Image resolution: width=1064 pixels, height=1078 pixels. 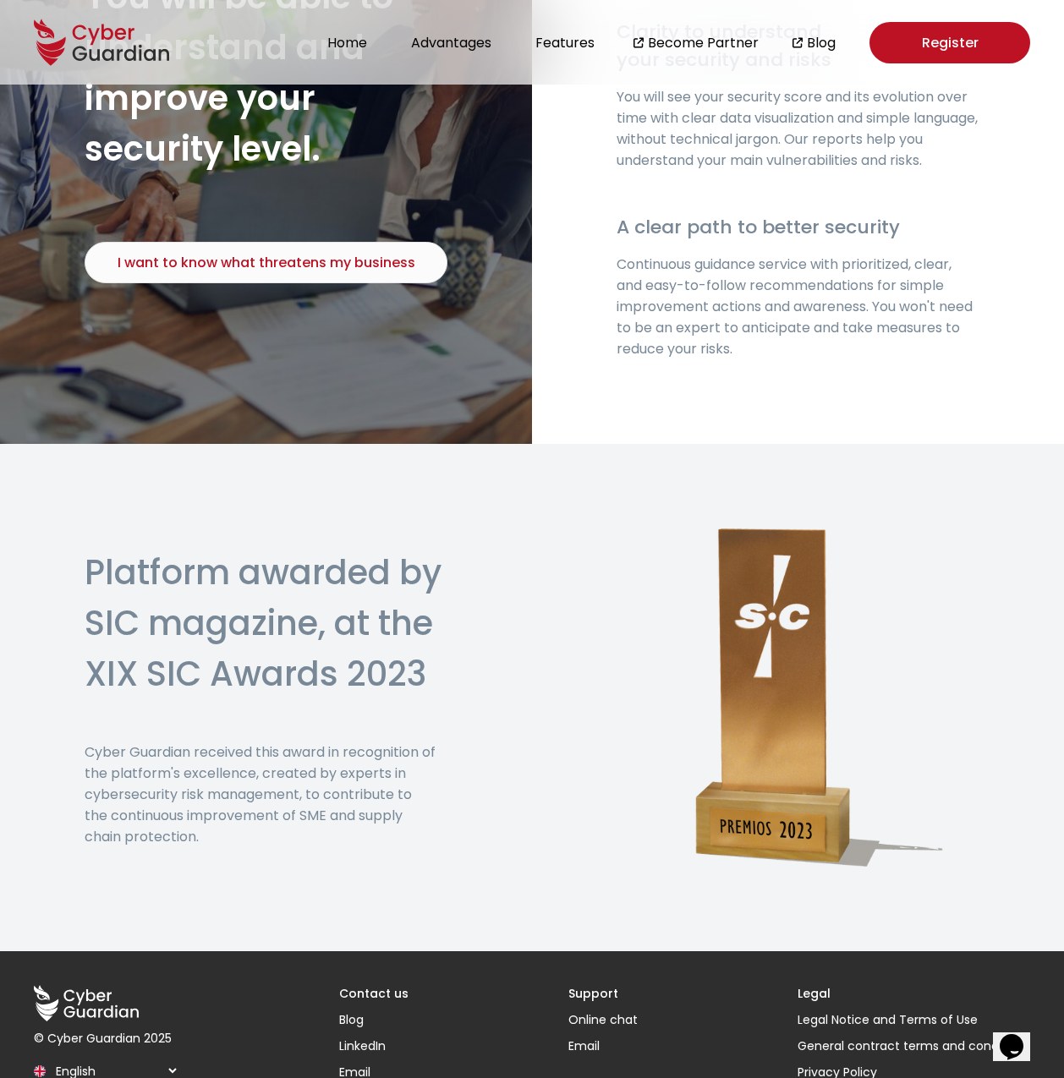 What do you see at coordinates (950, 42) in the screenshot?
I see `a: Register` at bounding box center [950, 42].